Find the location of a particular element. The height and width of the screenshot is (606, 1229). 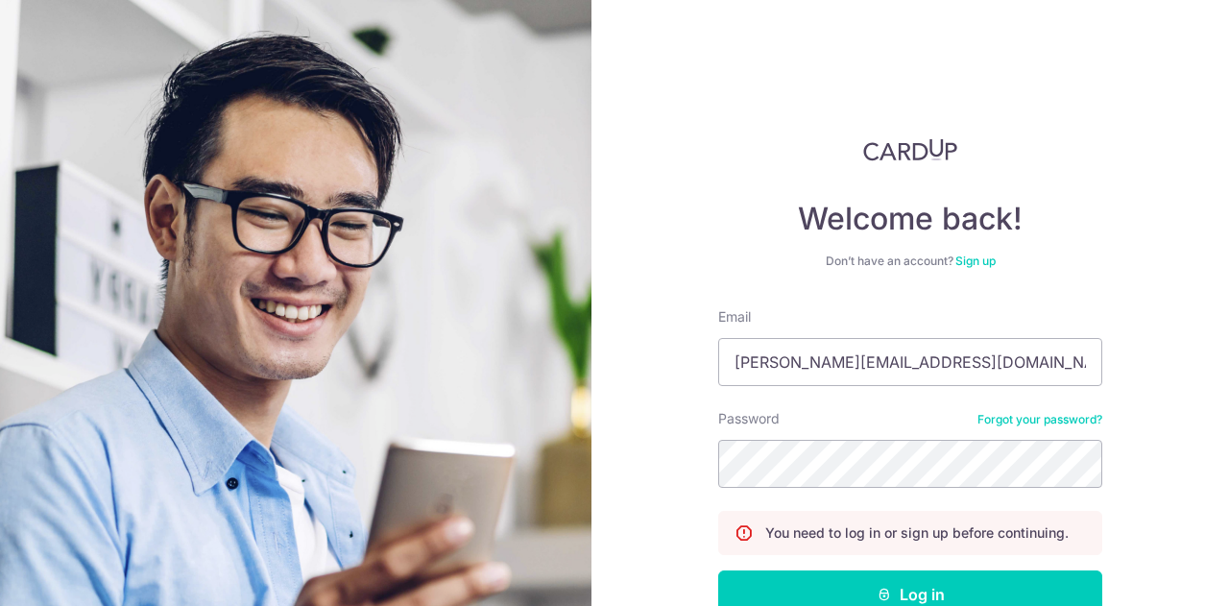

input: Enter your Email is located at coordinates (910, 362).